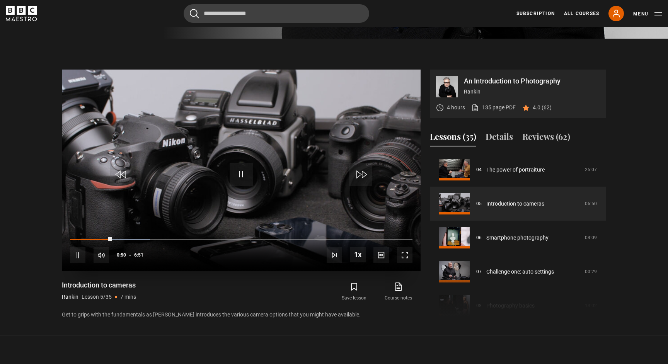 The width and height of the screenshot is (668, 364). What do you see at coordinates (381, 255) in the screenshot?
I see `button: Captions` at bounding box center [381, 255].